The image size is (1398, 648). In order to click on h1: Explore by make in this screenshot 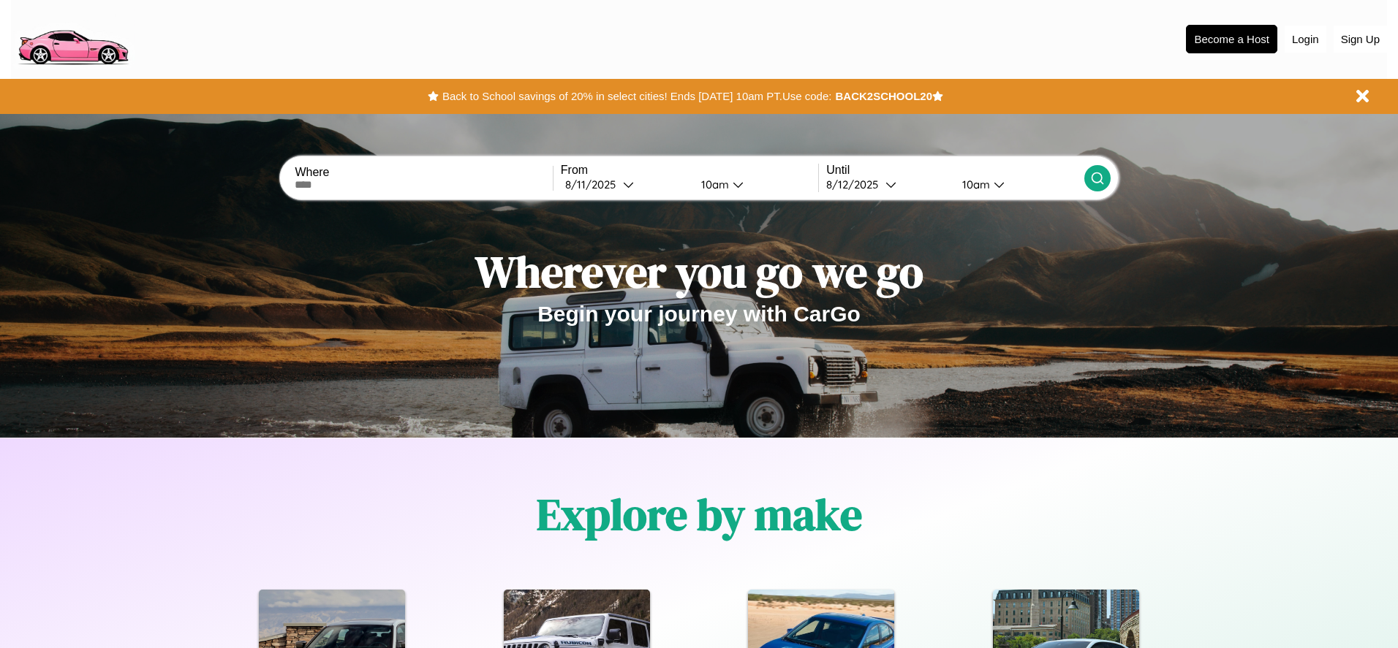, I will do `click(699, 515)`.